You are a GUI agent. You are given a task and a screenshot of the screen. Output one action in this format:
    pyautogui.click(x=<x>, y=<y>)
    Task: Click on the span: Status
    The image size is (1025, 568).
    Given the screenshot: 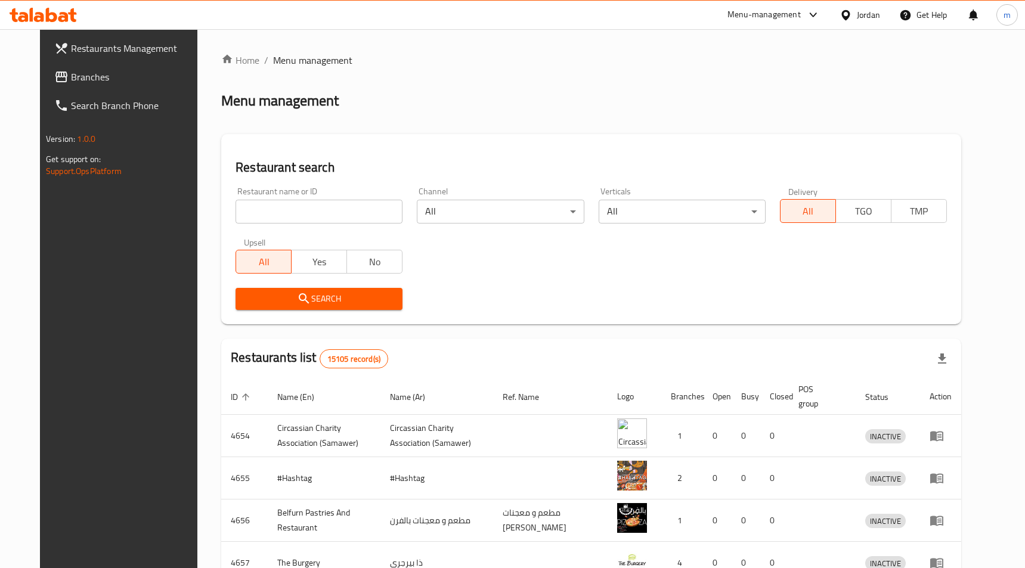 What is the action you would take?
    pyautogui.click(x=884, y=397)
    